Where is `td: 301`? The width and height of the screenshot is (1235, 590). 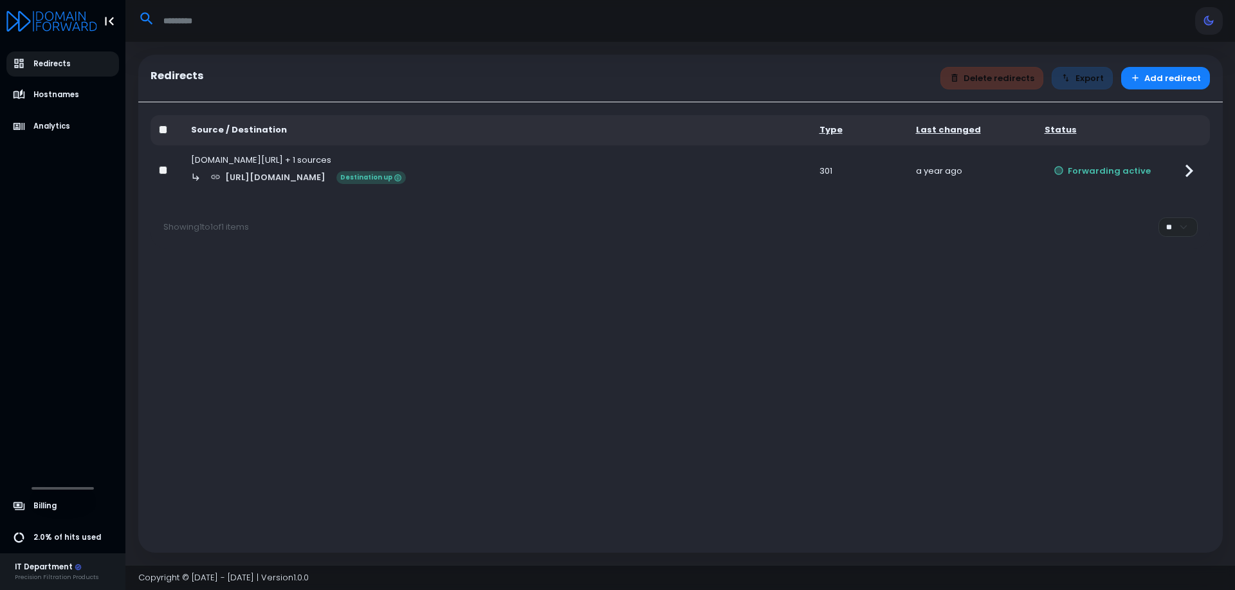 td: 301 is located at coordinates (860, 171).